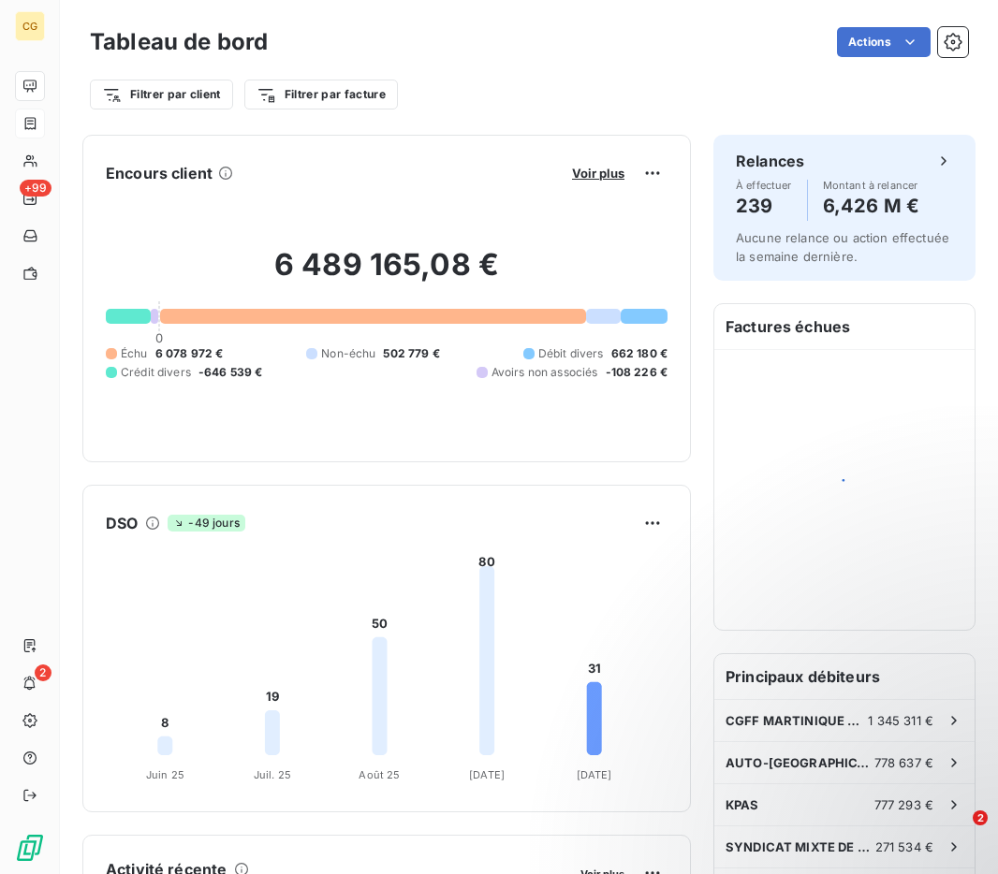  Describe the element at coordinates (764, 206) in the screenshot. I see `h4: 239` at that location.